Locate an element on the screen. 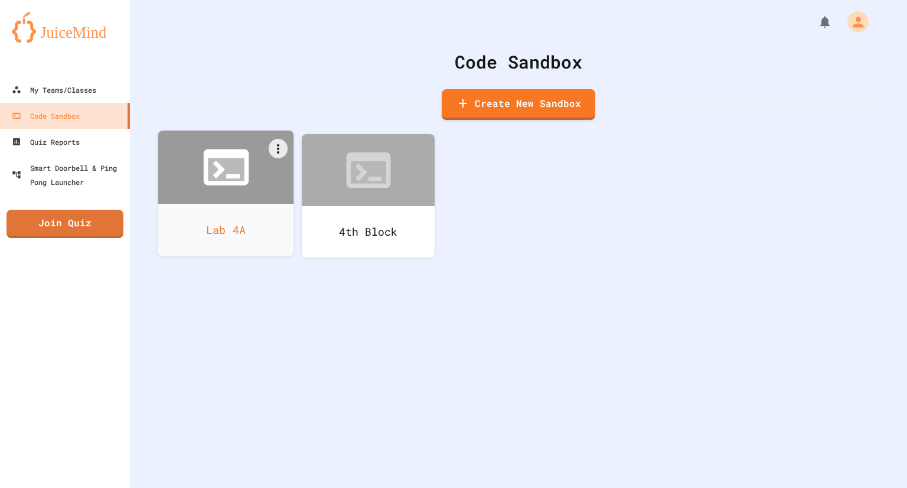  div: 4th Block is located at coordinates (368, 232).